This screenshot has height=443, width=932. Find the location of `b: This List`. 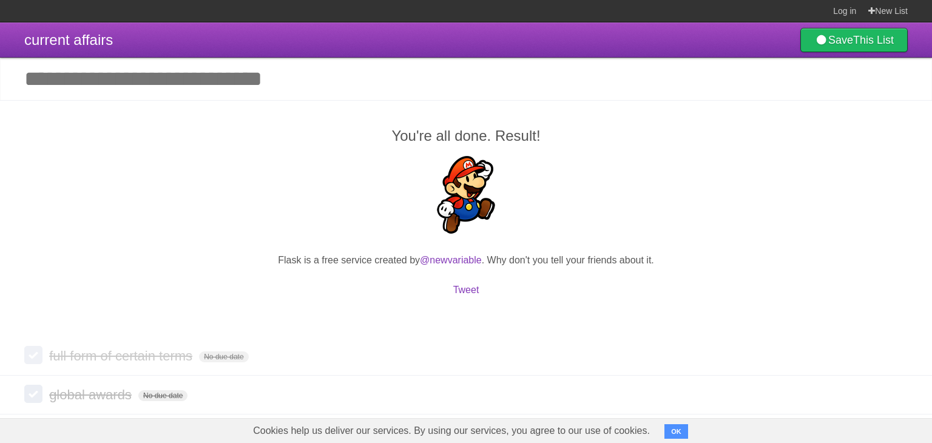

b: This List is located at coordinates (873, 40).